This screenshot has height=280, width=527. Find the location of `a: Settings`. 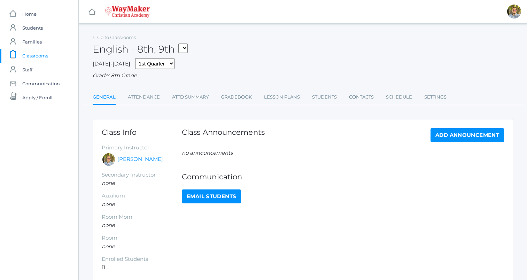

a: Settings is located at coordinates (436, 97).